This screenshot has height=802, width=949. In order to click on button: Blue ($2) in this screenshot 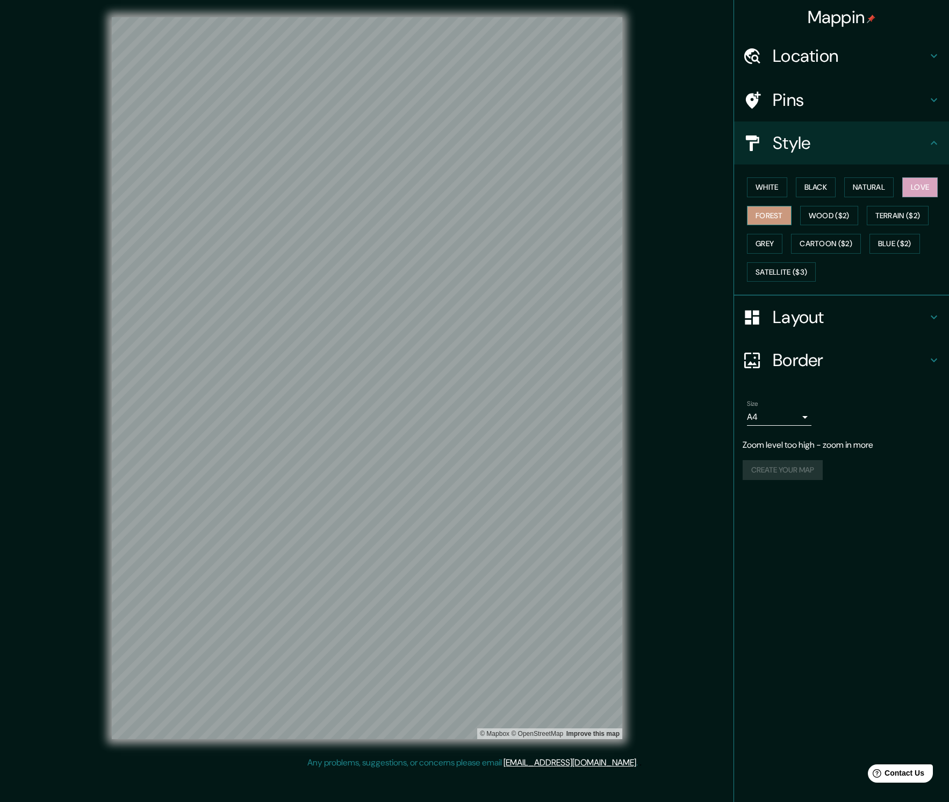, I will do `click(895, 243)`.